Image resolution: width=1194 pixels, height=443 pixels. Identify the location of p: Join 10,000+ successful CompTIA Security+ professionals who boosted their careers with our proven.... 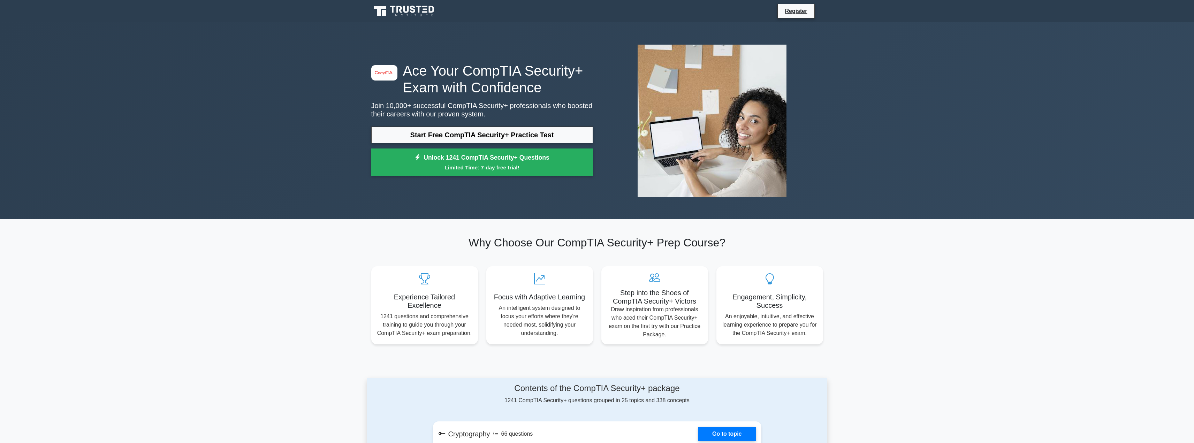
(482, 110).